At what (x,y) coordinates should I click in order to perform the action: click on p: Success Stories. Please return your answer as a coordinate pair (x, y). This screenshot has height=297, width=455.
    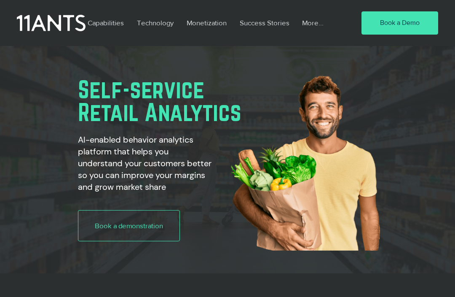
    Looking at the image, I should click on (265, 23).